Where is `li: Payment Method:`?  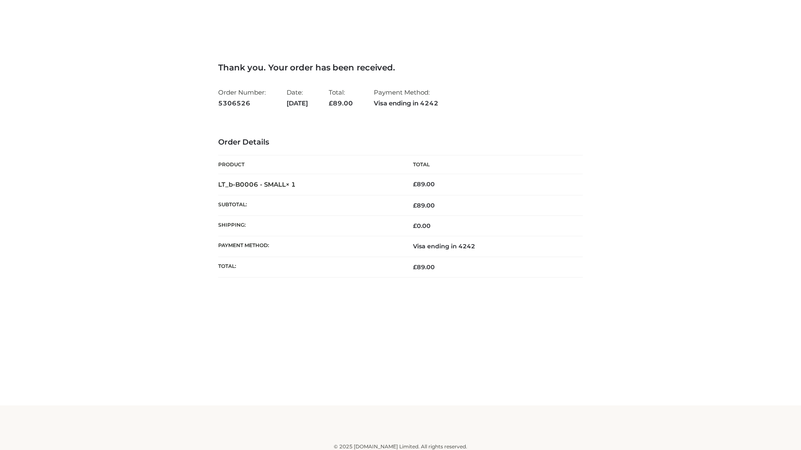 li: Payment Method: is located at coordinates (406, 98).